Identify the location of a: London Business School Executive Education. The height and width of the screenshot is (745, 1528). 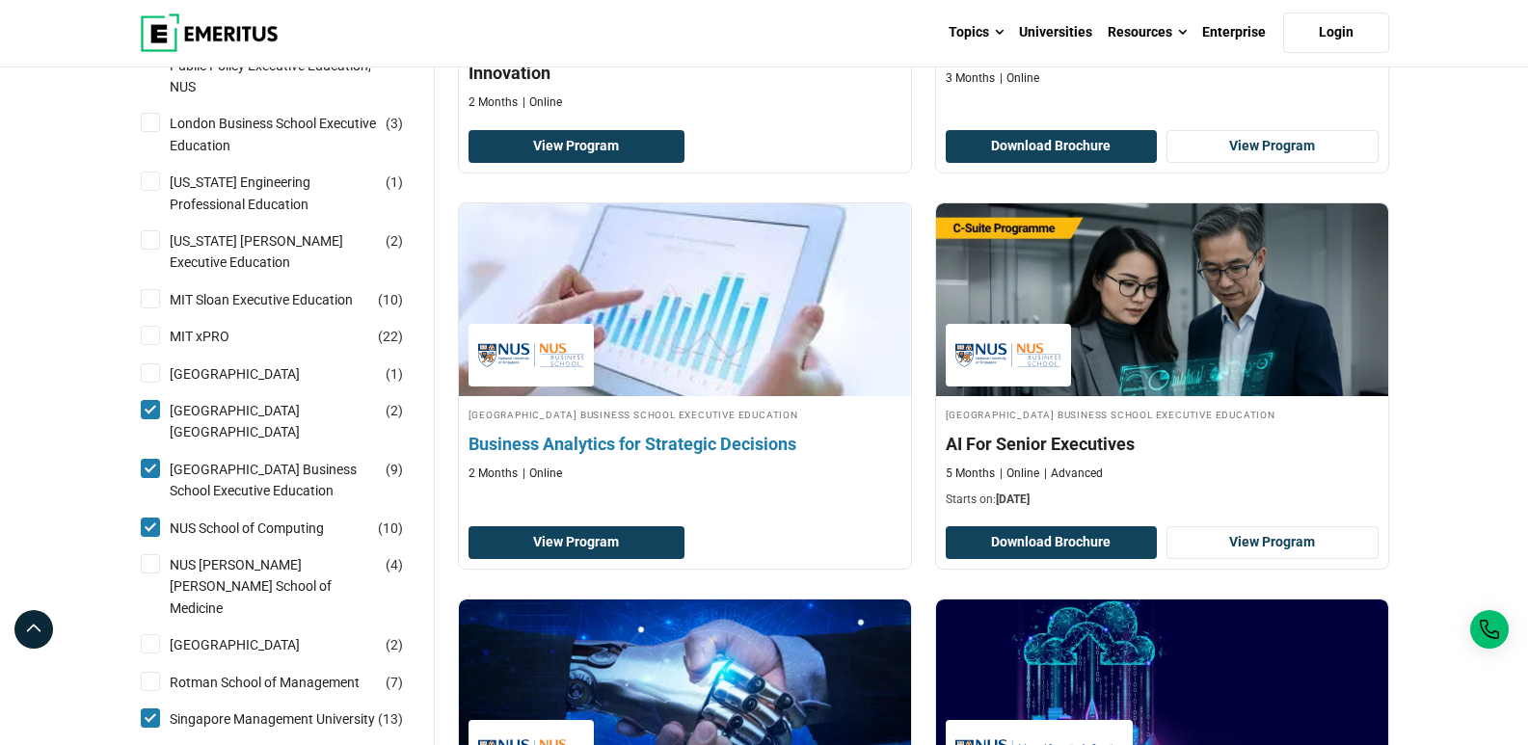
(292, 134).